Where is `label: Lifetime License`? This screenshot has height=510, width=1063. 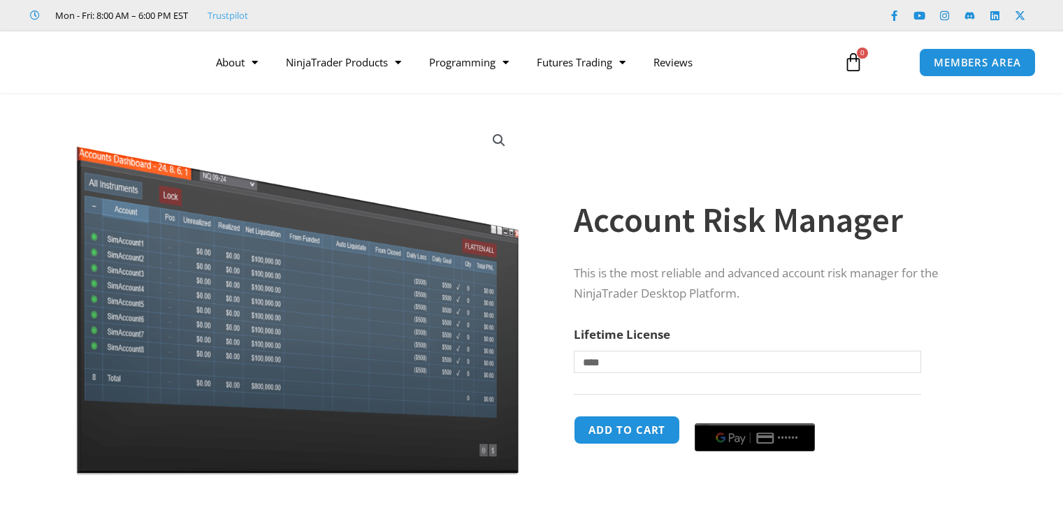
label: Lifetime License is located at coordinates (622, 334).